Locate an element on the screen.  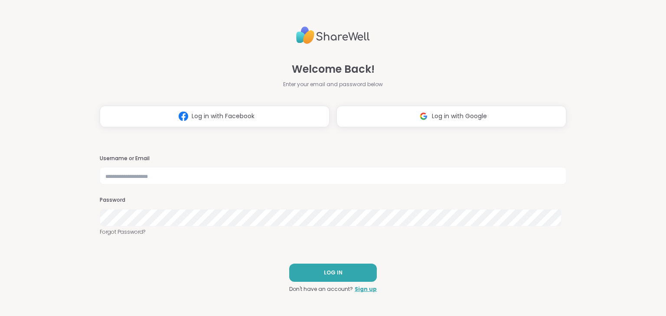
span: Enter your email and password below is located at coordinates (333, 85).